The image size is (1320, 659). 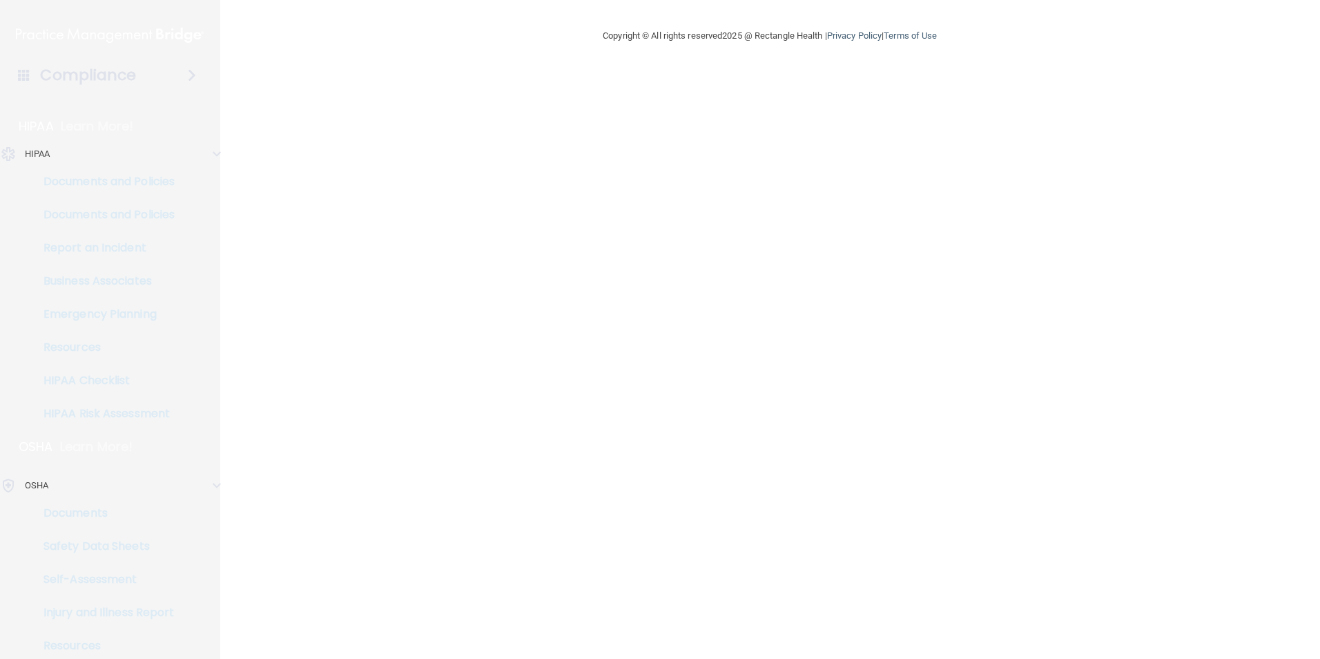 What do you see at coordinates (103, 546) in the screenshot?
I see `p: Safety Data Sheets` at bounding box center [103, 546].